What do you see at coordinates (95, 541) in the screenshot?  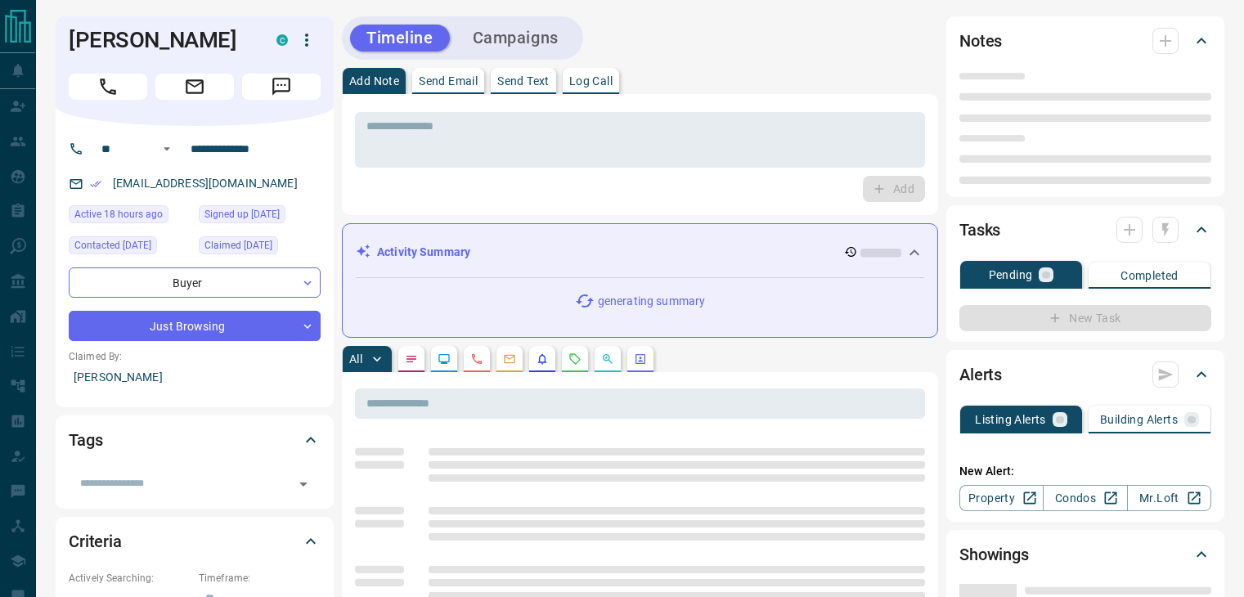 I see `h2: Criteria` at bounding box center [95, 541].